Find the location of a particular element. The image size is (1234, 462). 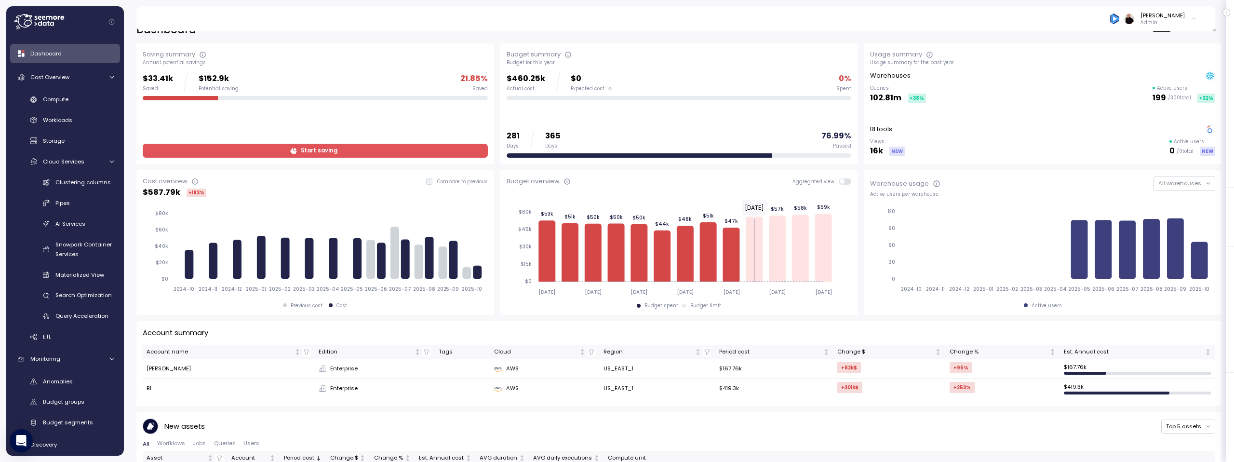

span: Aggregated view is located at coordinates (815, 181).